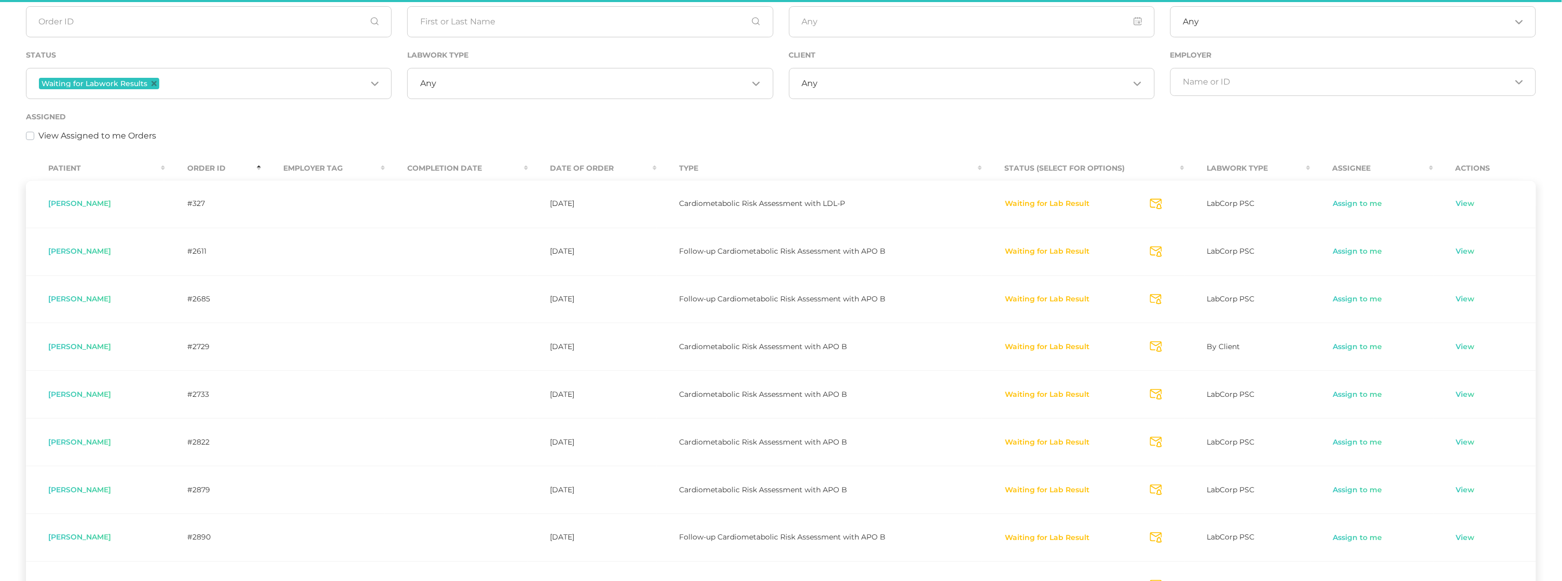 This screenshot has height=581, width=1562. I want to click on td: #2729, so click(213, 347).